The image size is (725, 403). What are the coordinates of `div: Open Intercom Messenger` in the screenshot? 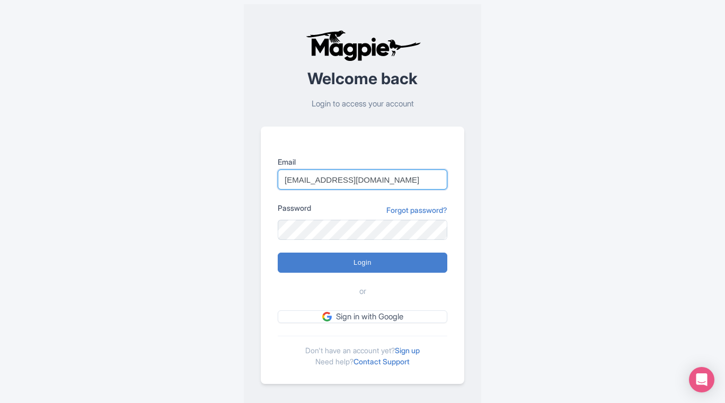 It's located at (701, 380).